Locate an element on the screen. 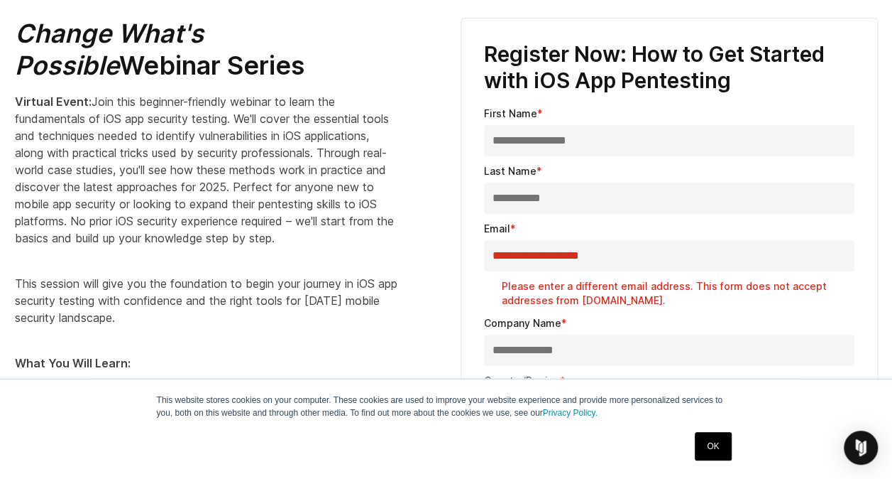 This screenshot has height=479, width=892. strong: What You Will Learn: is located at coordinates (72, 363).